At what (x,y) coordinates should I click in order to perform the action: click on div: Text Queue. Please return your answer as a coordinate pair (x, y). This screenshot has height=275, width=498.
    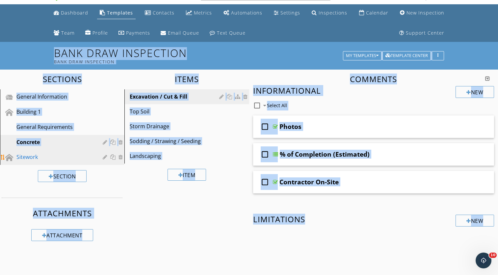
    Looking at the image, I should click on (231, 33).